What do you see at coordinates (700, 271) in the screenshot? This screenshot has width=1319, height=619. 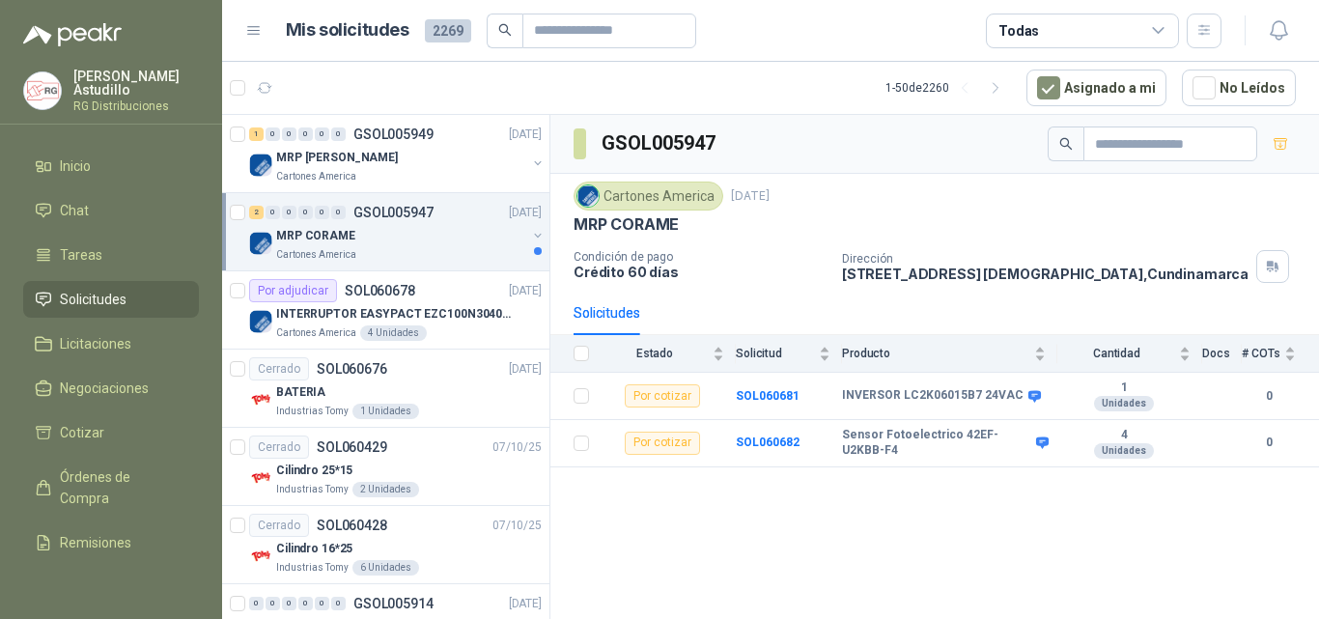 I see `p: Crédito 60 días` at bounding box center [700, 271].